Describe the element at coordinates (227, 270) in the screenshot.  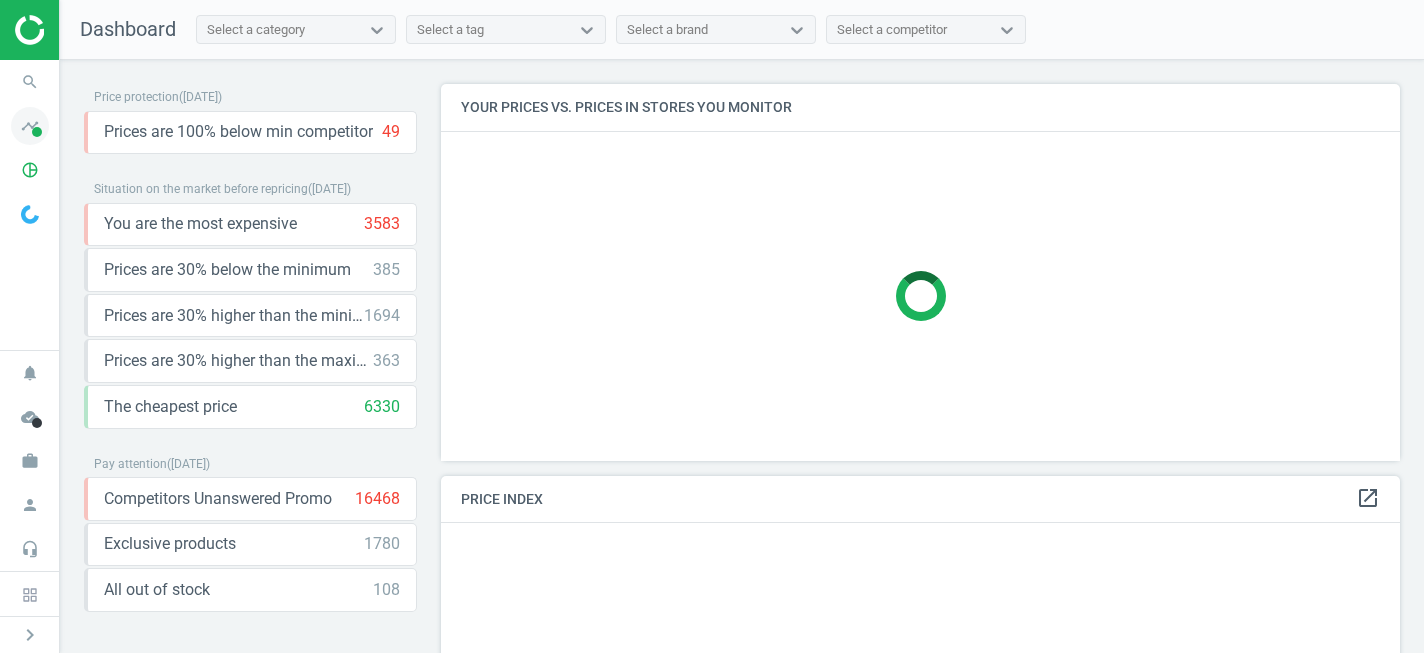
I see `span: Prices are 30% below the minimum` at that location.